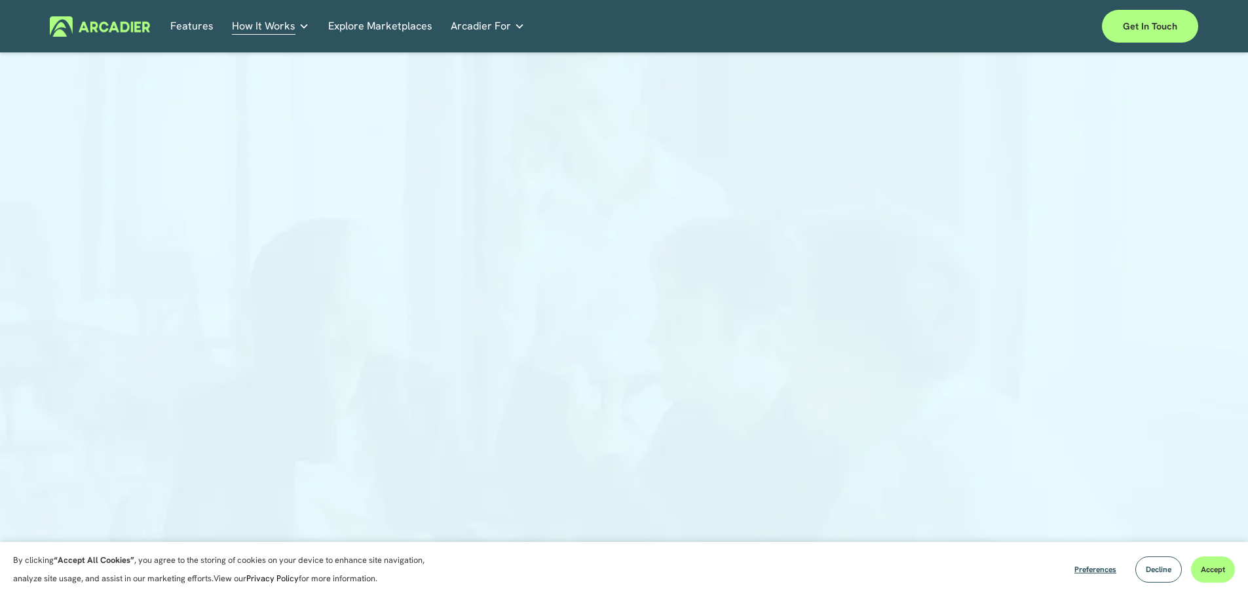  What do you see at coordinates (100, 26) in the screenshot?
I see `img: Arcadier` at bounding box center [100, 26].